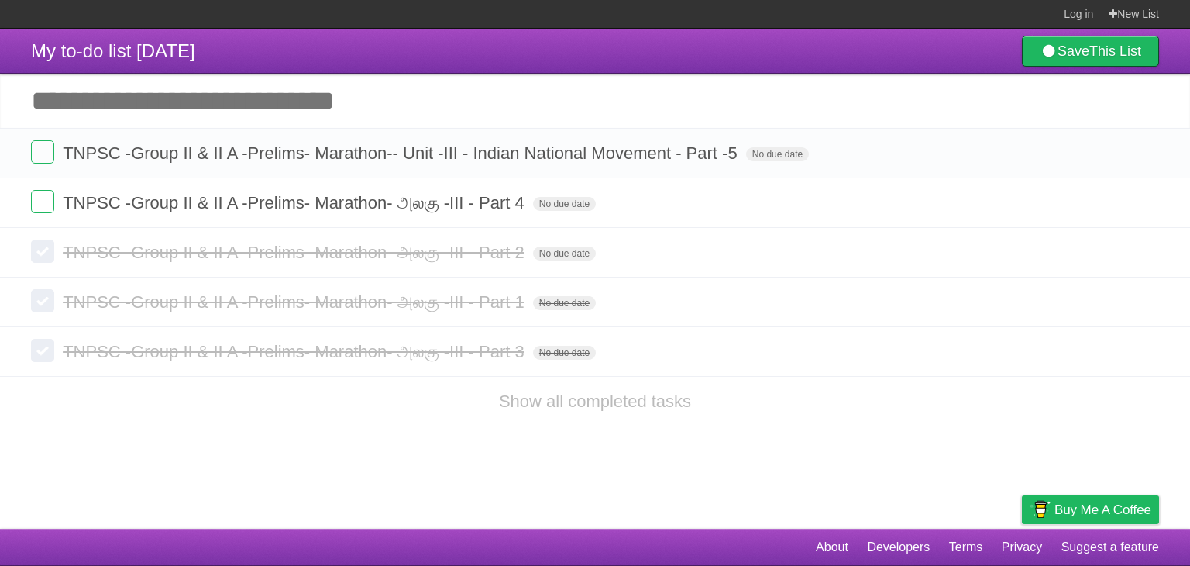 This screenshot has height=566, width=1190. I want to click on a: Privacy, so click(1022, 547).